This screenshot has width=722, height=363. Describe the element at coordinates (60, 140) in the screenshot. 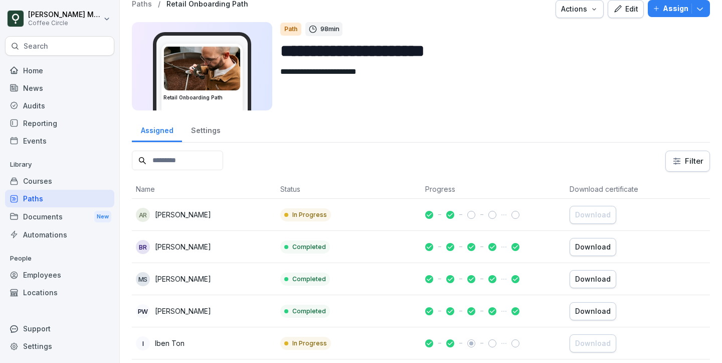

I see `div: Events` at that location.